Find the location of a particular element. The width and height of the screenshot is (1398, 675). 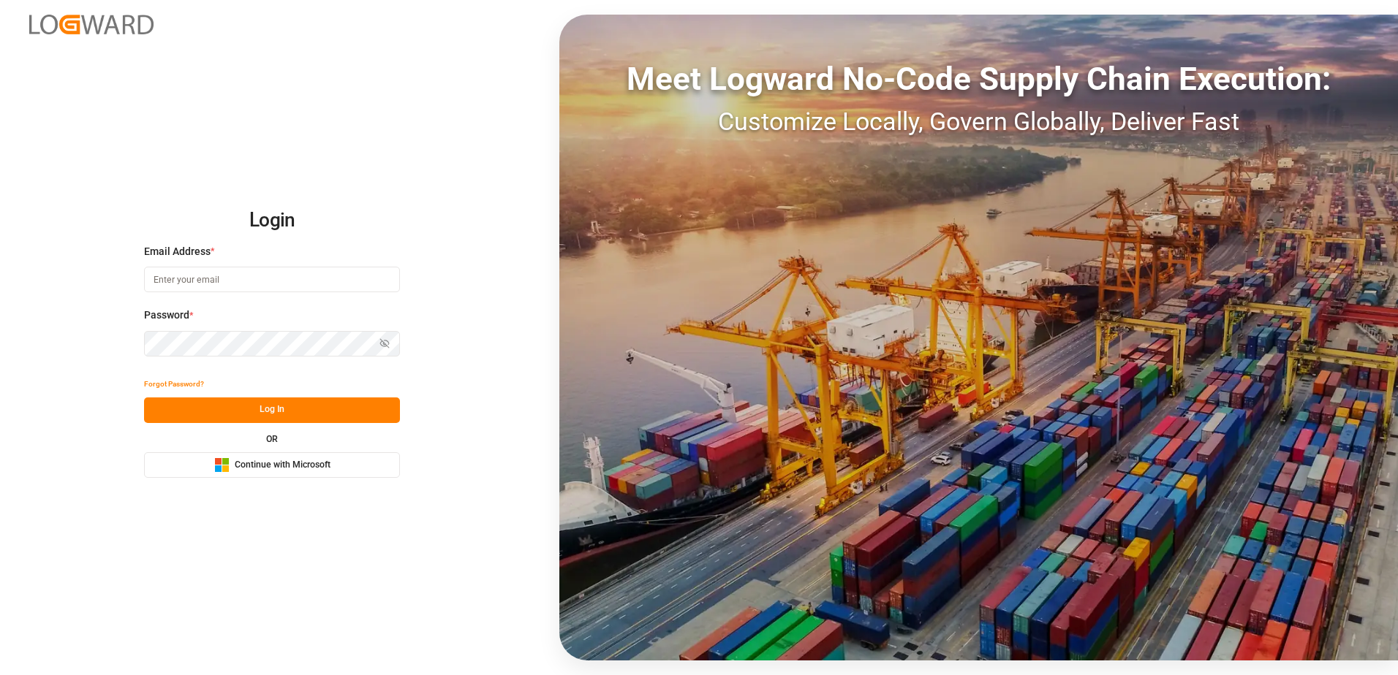

img: Logward_new_orange.png is located at coordinates (91, 24).